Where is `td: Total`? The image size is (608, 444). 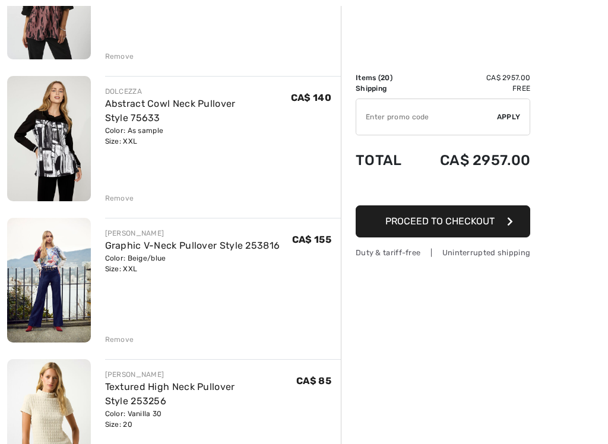
td: Total is located at coordinates (385, 160).